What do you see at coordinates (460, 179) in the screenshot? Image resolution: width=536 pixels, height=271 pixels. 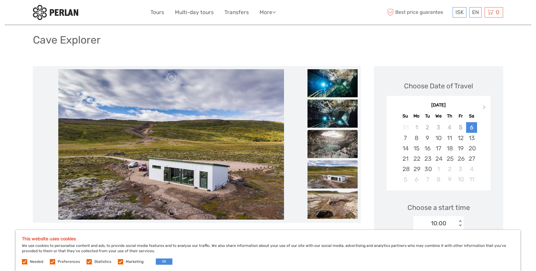 I see `div: Choose Friday, October 10th, 2025` at bounding box center [460, 179].